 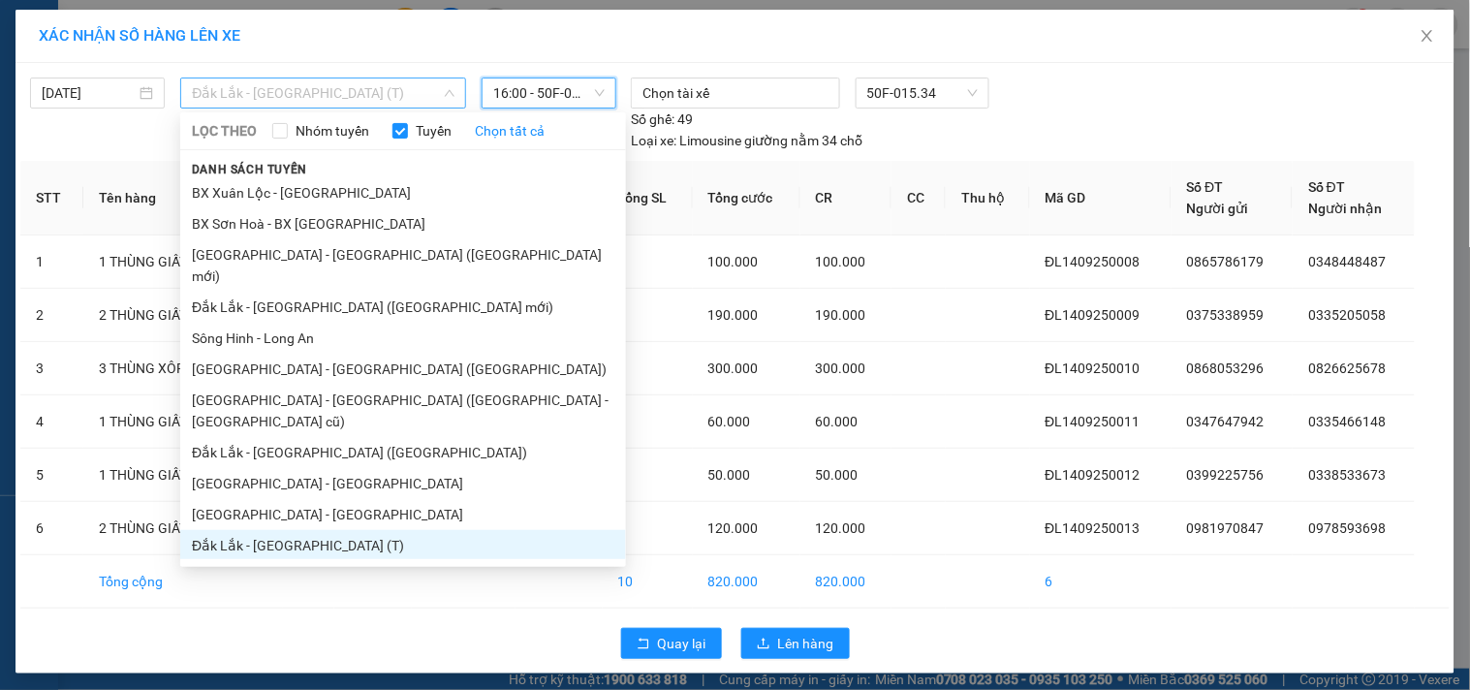 What do you see at coordinates (806, 644) in the screenshot?
I see `span: Lên hàng` at bounding box center [806, 644].